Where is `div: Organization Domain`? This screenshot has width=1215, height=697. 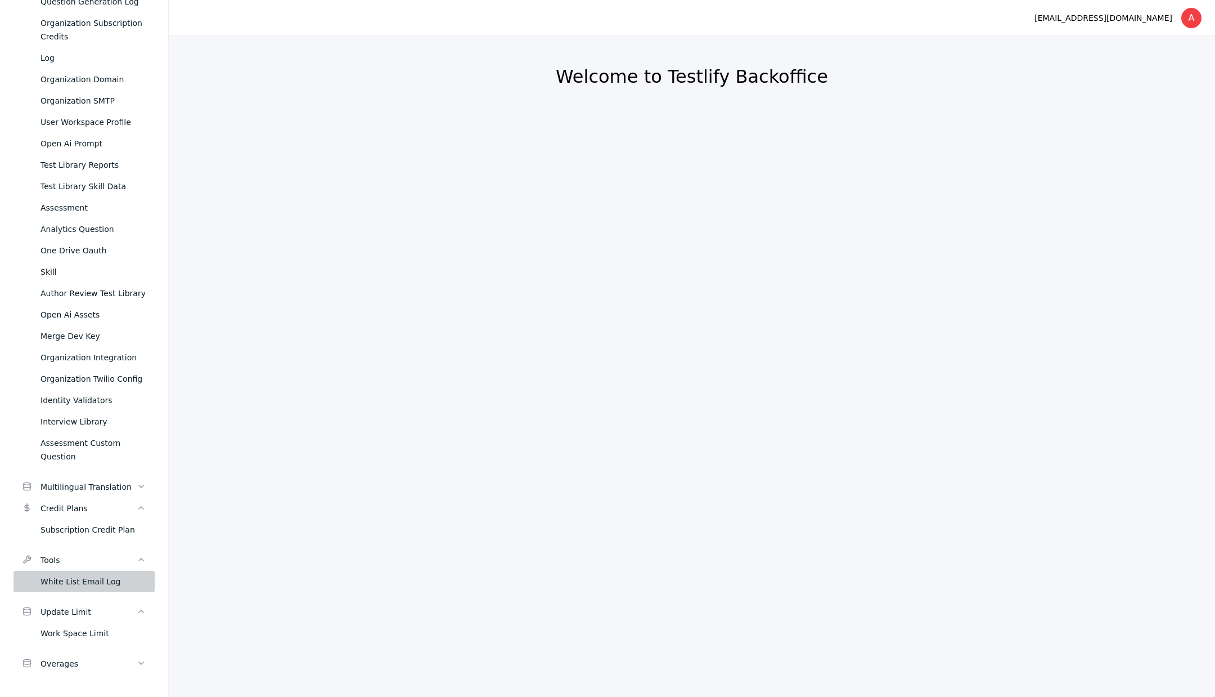 div: Organization Domain is located at coordinates (93, 79).